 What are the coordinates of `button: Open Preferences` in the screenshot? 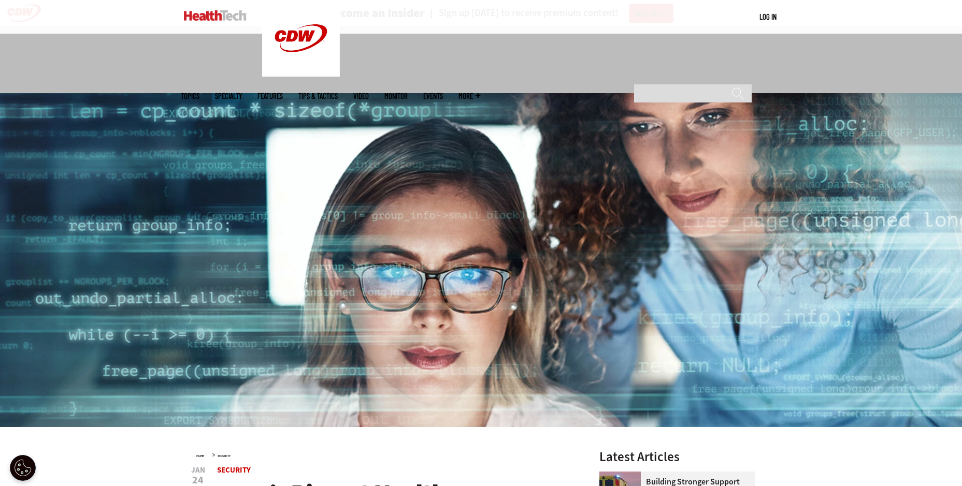 It's located at (23, 468).